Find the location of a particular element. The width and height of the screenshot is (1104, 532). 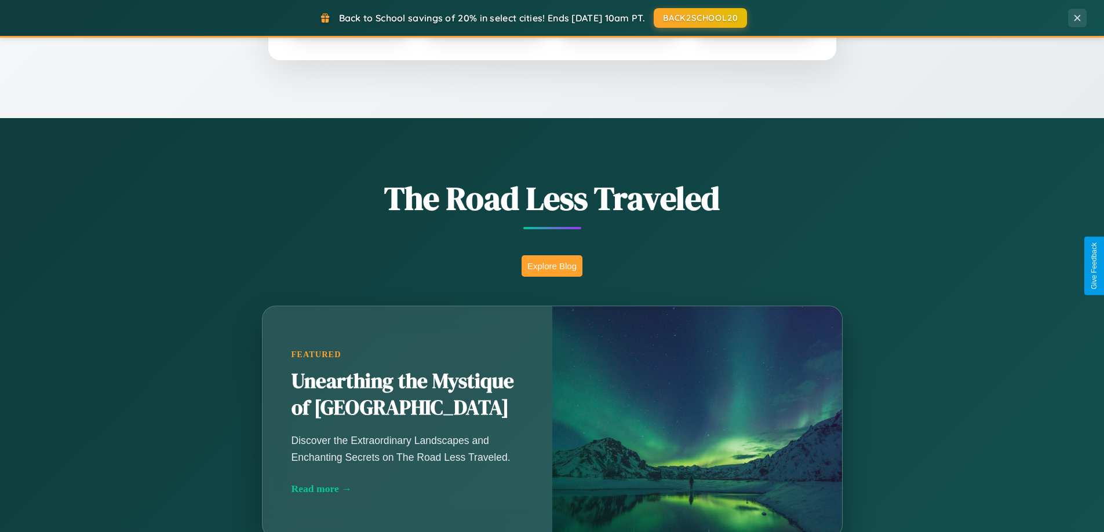

p: Discover the Extraordinary Landscapes and Enchanting Secrets on The Road Less Traveled. is located at coordinates (407, 449).